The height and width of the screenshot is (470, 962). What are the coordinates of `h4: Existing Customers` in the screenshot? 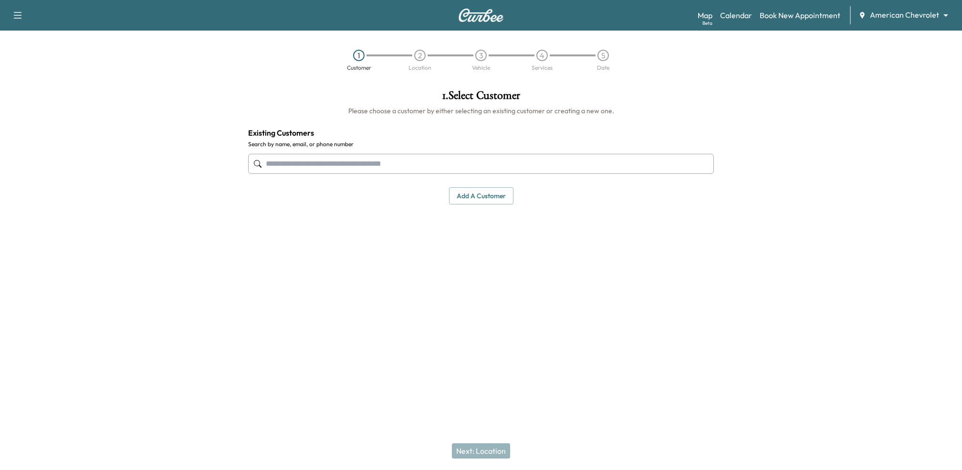 It's located at (481, 133).